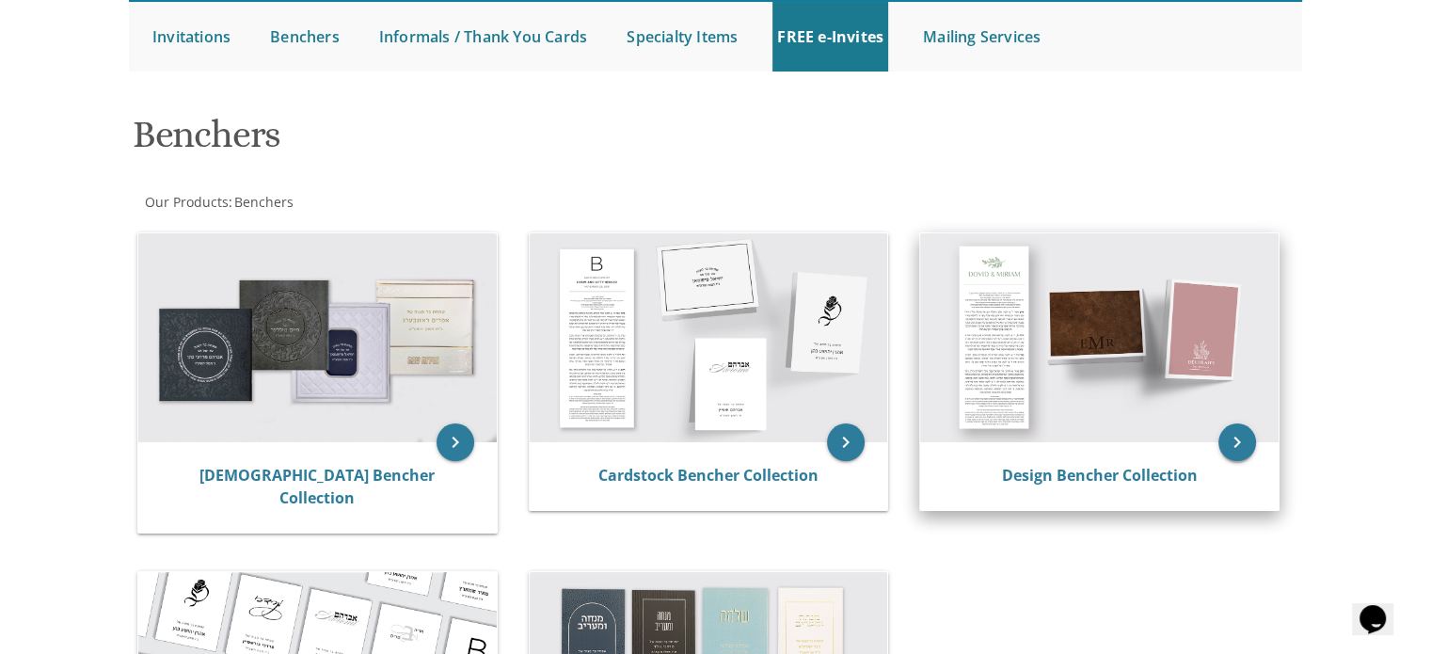 Image resolution: width=1431 pixels, height=654 pixels. I want to click on a: FREE e-Invites, so click(830, 37).